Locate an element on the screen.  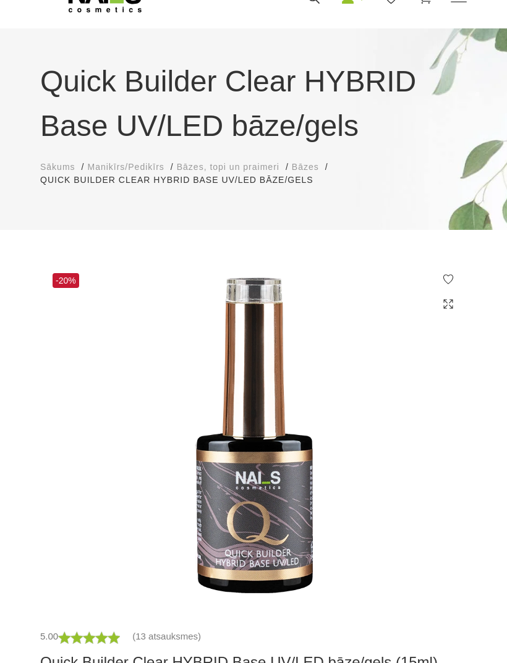
a: (13 atsauksmes) is located at coordinates (166, 636).